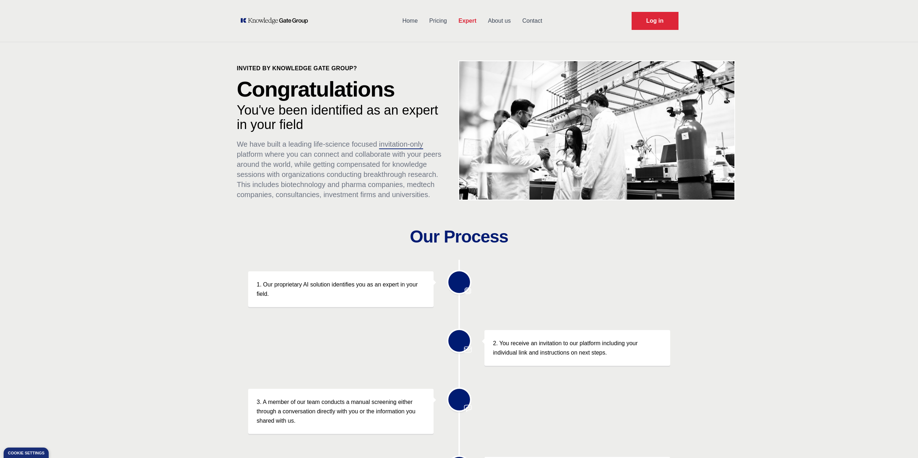 The width and height of the screenshot is (918, 458). What do you see at coordinates (341, 68) in the screenshot?
I see `p: Invited by Knowledge Gate Group?` at bounding box center [341, 68].